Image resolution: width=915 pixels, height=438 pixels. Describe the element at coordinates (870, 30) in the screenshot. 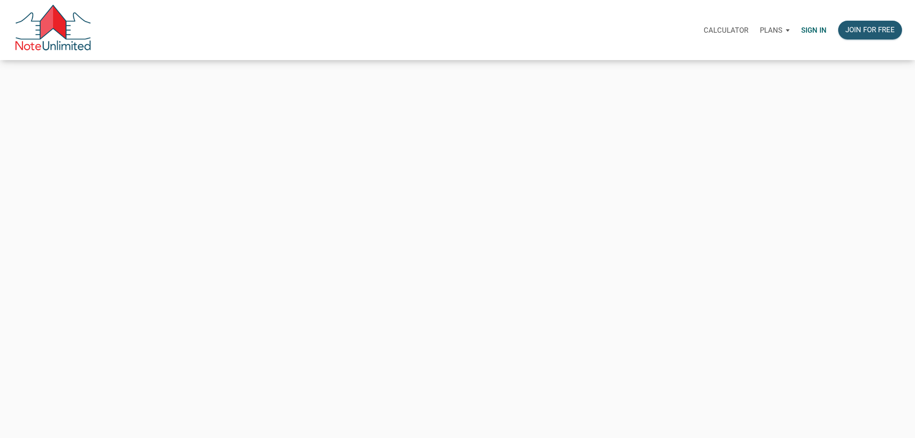

I see `button: Join for free` at that location.